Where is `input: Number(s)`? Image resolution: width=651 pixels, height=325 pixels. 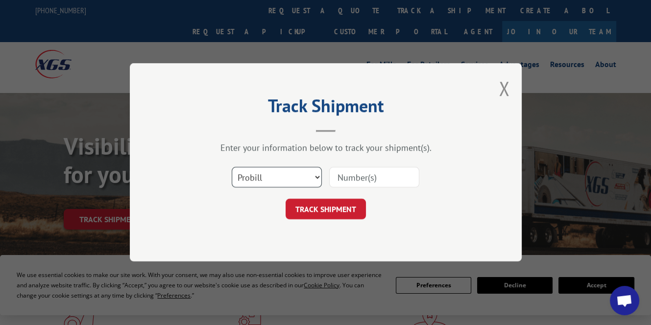 input: Number(s) is located at coordinates (375, 178).